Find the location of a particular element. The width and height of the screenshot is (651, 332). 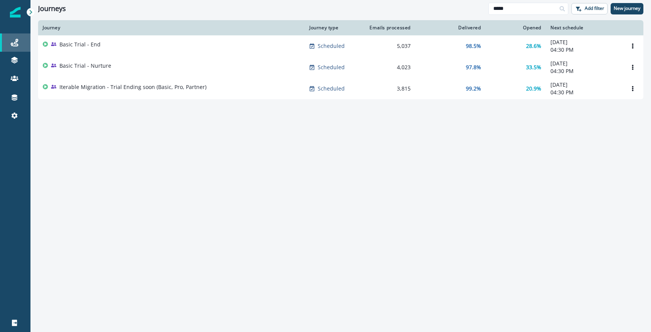

div: 4,023 is located at coordinates (388, 67).